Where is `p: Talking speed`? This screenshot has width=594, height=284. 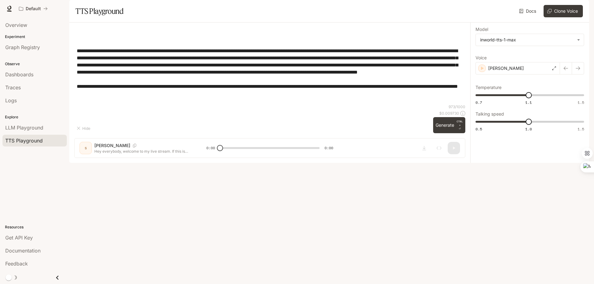
p: Talking speed is located at coordinates (490, 114).